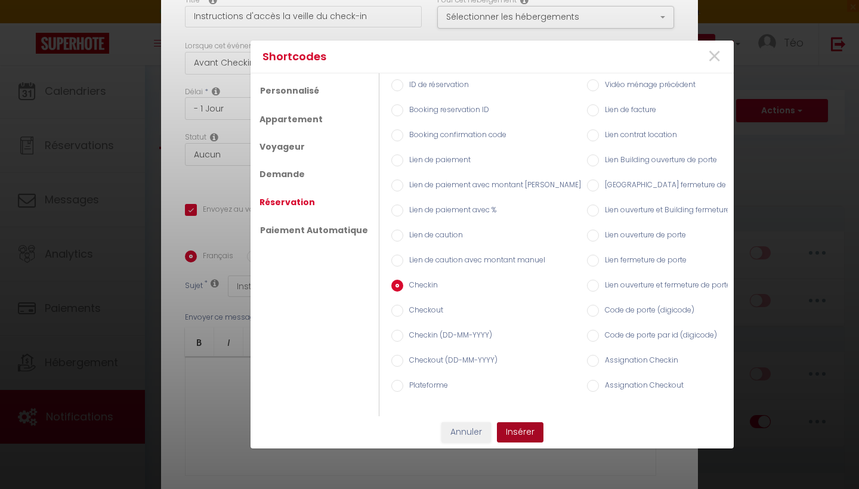 Image resolution: width=859 pixels, height=489 pixels. Describe the element at coordinates (474, 261) in the screenshot. I see `label: Lien de caution avec montant manuel` at that location.